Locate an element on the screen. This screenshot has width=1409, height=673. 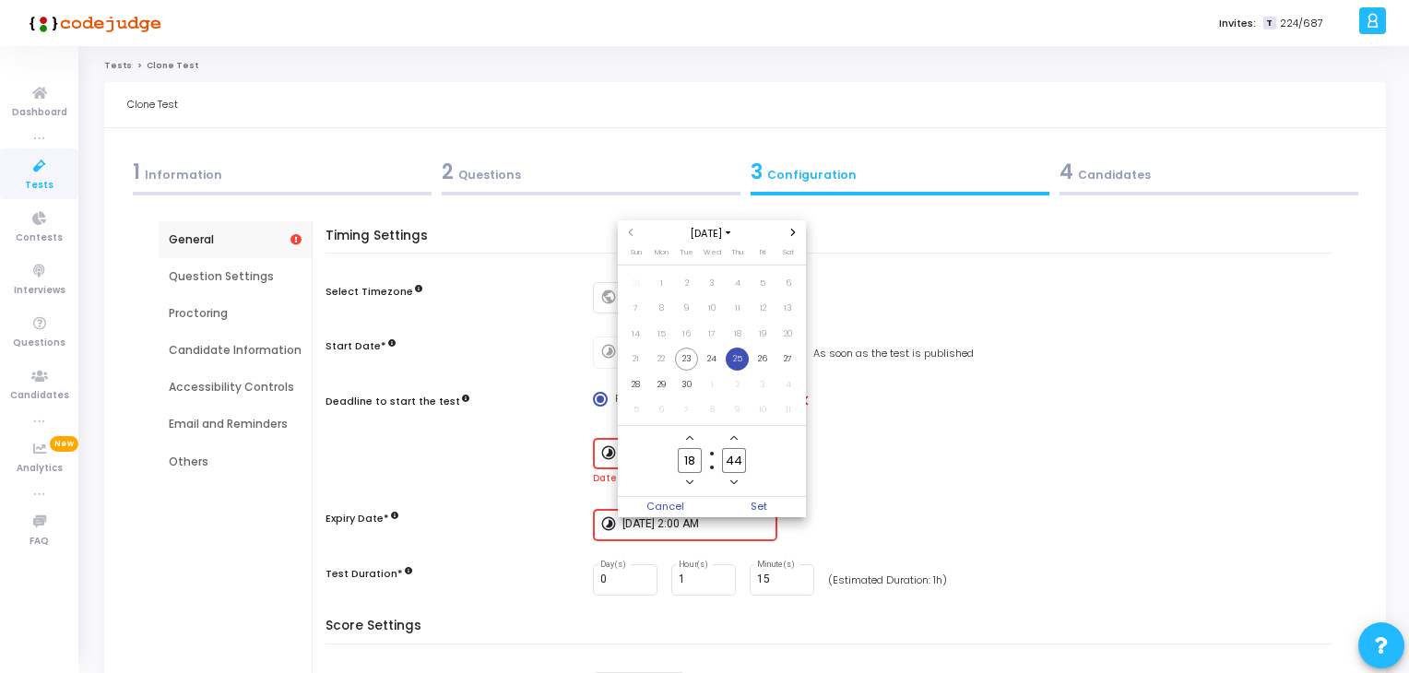
td: September 28, 2025 is located at coordinates (636, 384).